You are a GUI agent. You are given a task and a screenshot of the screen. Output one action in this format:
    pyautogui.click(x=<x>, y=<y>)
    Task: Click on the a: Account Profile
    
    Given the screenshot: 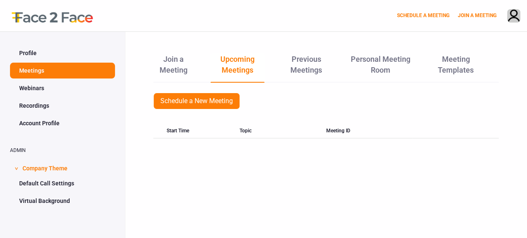 What is the action you would take?
    pyautogui.click(x=63, y=123)
    